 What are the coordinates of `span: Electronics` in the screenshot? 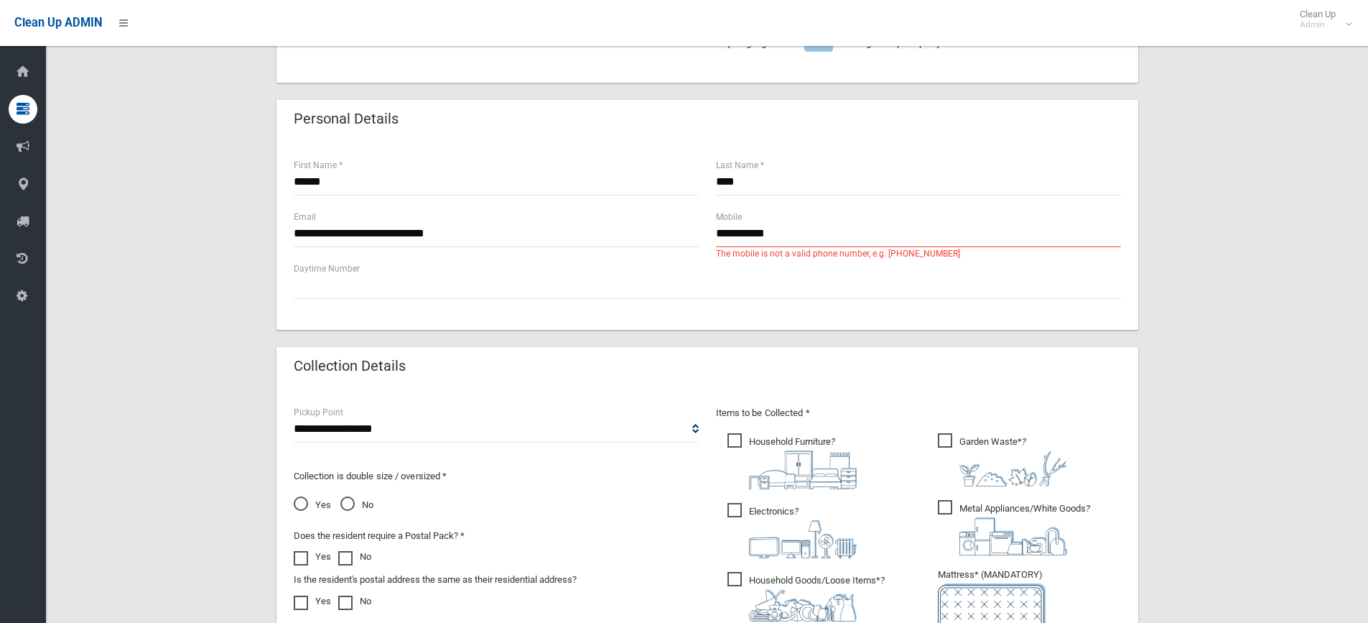 It's located at (792, 530).